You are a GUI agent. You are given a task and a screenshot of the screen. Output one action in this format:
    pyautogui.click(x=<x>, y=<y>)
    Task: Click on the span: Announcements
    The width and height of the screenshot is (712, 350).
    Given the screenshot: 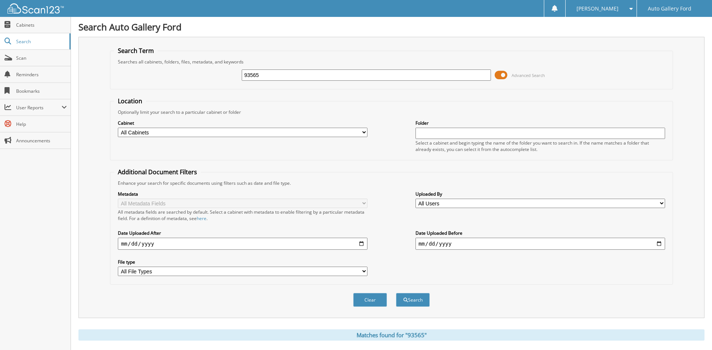 What is the action you would take?
    pyautogui.click(x=41, y=140)
    